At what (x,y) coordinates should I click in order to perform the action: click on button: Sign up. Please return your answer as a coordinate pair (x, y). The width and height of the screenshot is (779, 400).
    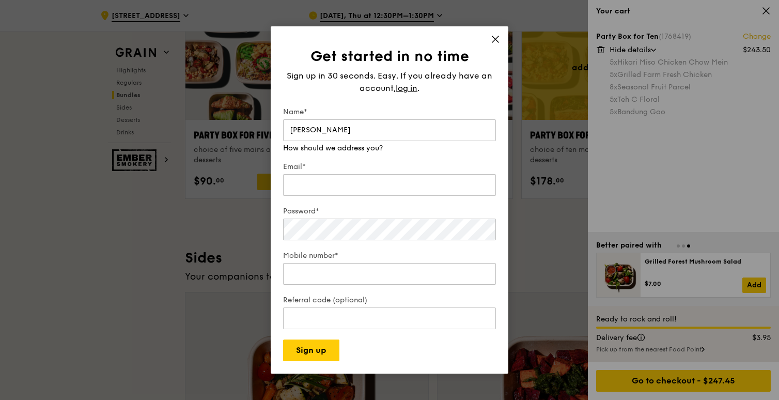
    Looking at the image, I should click on (311, 350).